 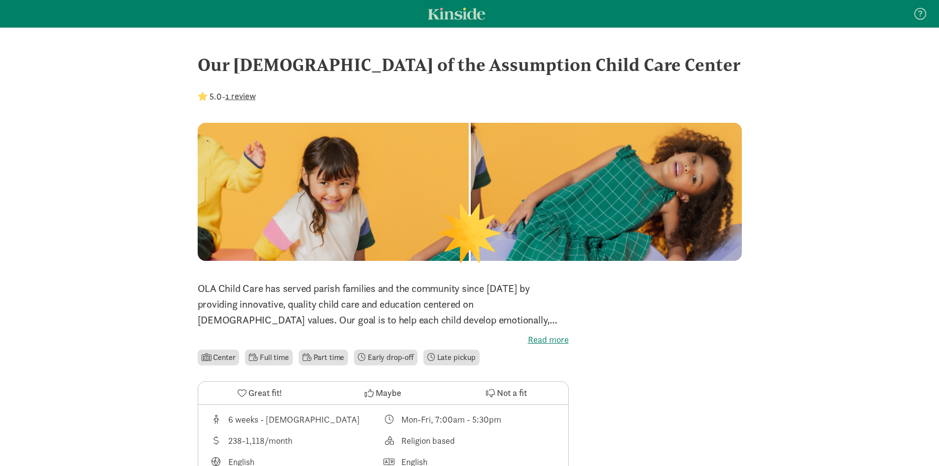 What do you see at coordinates (297, 440) in the screenshot?
I see `div: Average tuition for this program` at bounding box center [297, 440].